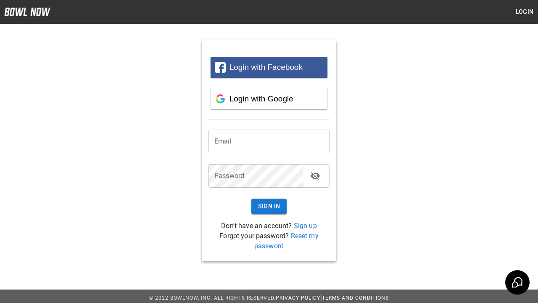 The height and width of the screenshot is (303, 538). What do you see at coordinates (355, 298) in the screenshot?
I see `a: Terms and Conditions` at bounding box center [355, 298].